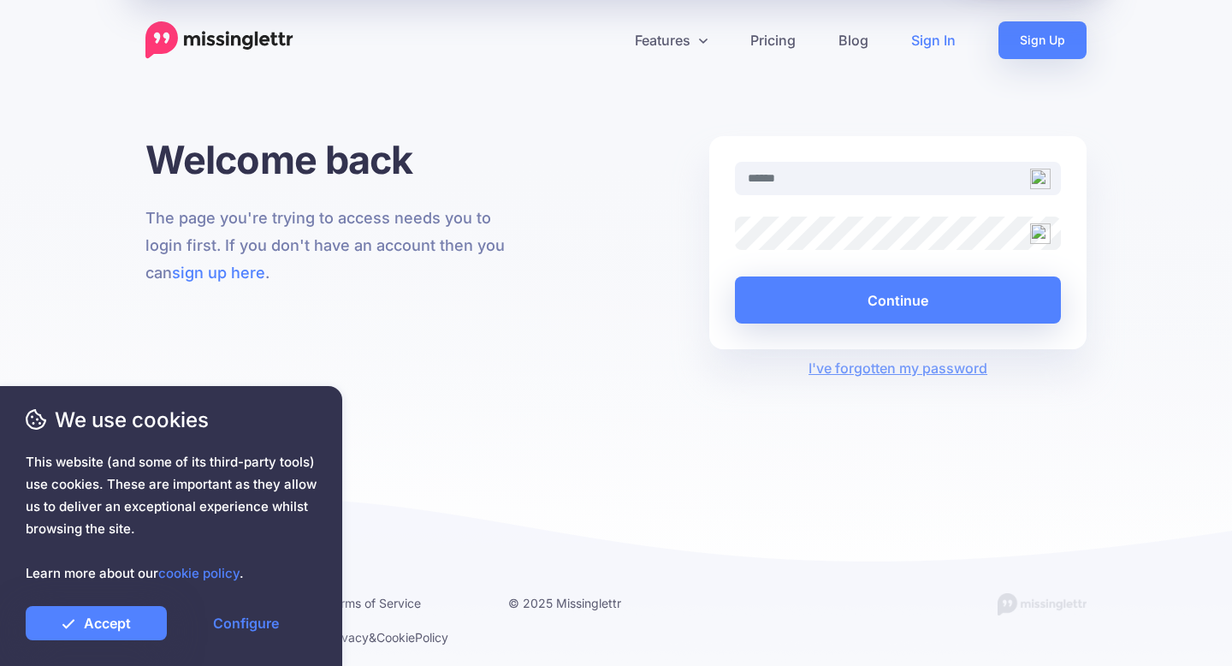 The width and height of the screenshot is (1232, 666). What do you see at coordinates (405, 636) in the screenshot?
I see `li: & Policy` at bounding box center [405, 636].